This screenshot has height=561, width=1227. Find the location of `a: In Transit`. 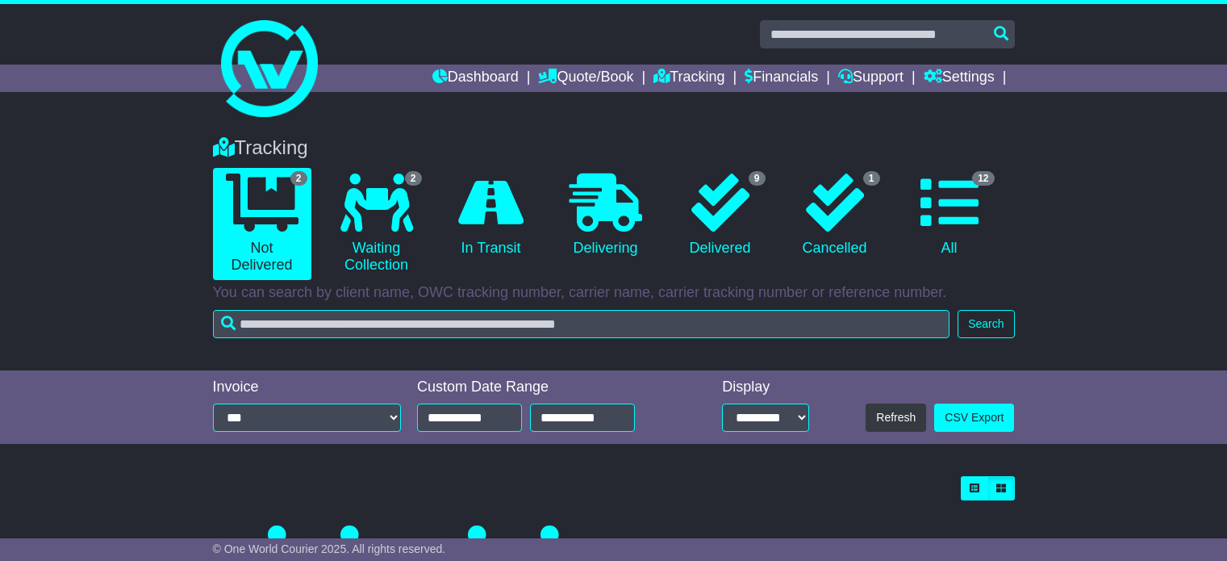

a: In Transit is located at coordinates (491, 215).